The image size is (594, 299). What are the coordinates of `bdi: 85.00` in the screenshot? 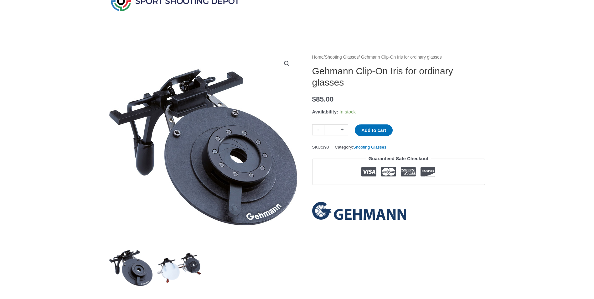 It's located at (323, 99).